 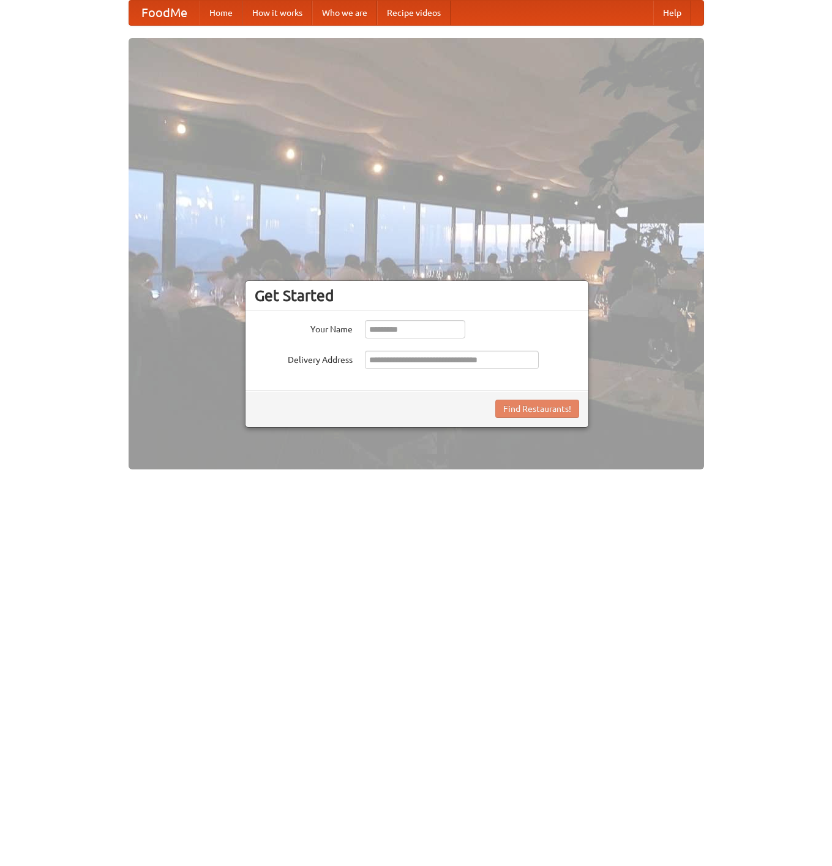 What do you see at coordinates (164, 13) in the screenshot?
I see `a: FoodMe` at bounding box center [164, 13].